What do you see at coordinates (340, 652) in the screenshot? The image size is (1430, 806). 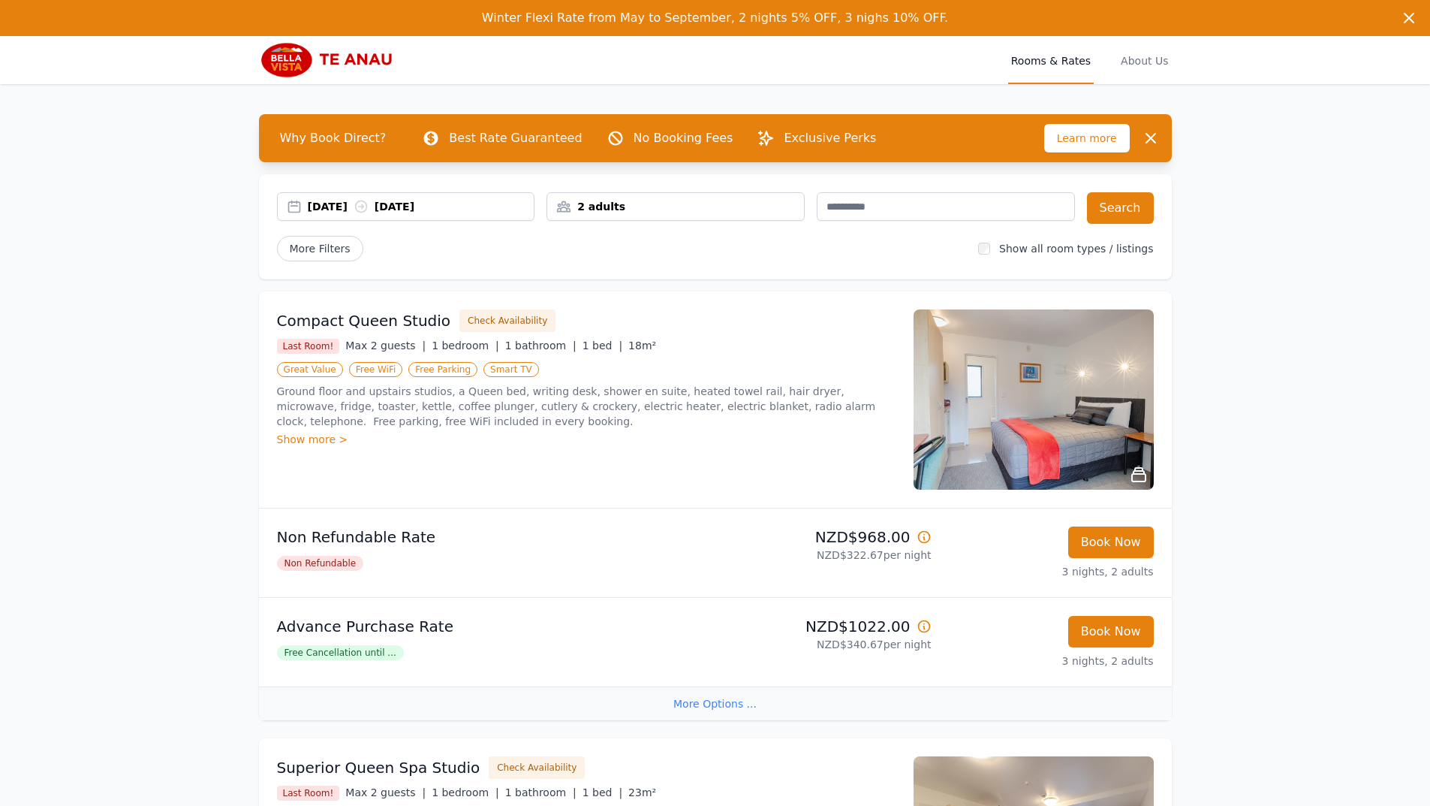 I see `span: Free Cancellation until ...` at bounding box center [340, 652].